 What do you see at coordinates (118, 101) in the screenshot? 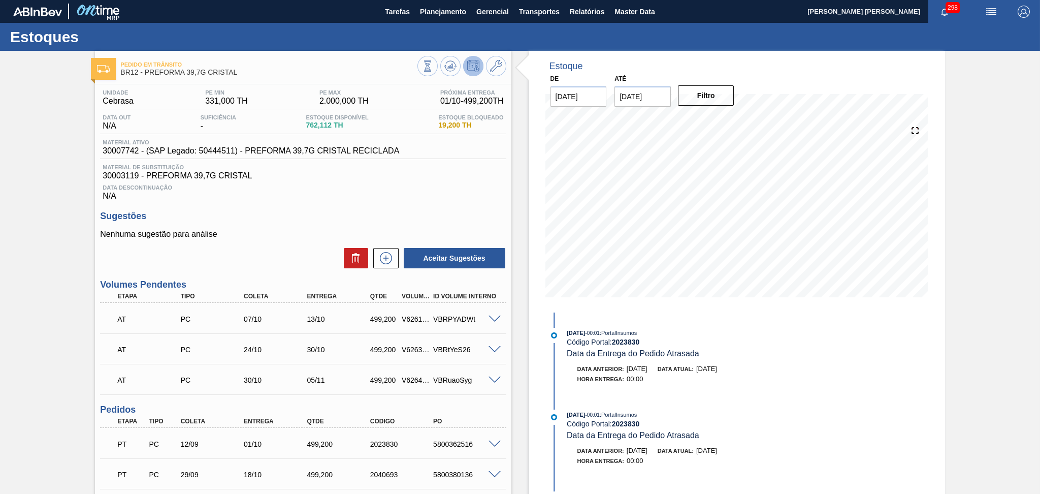
I see `span: Cebrasa` at bounding box center [118, 101].